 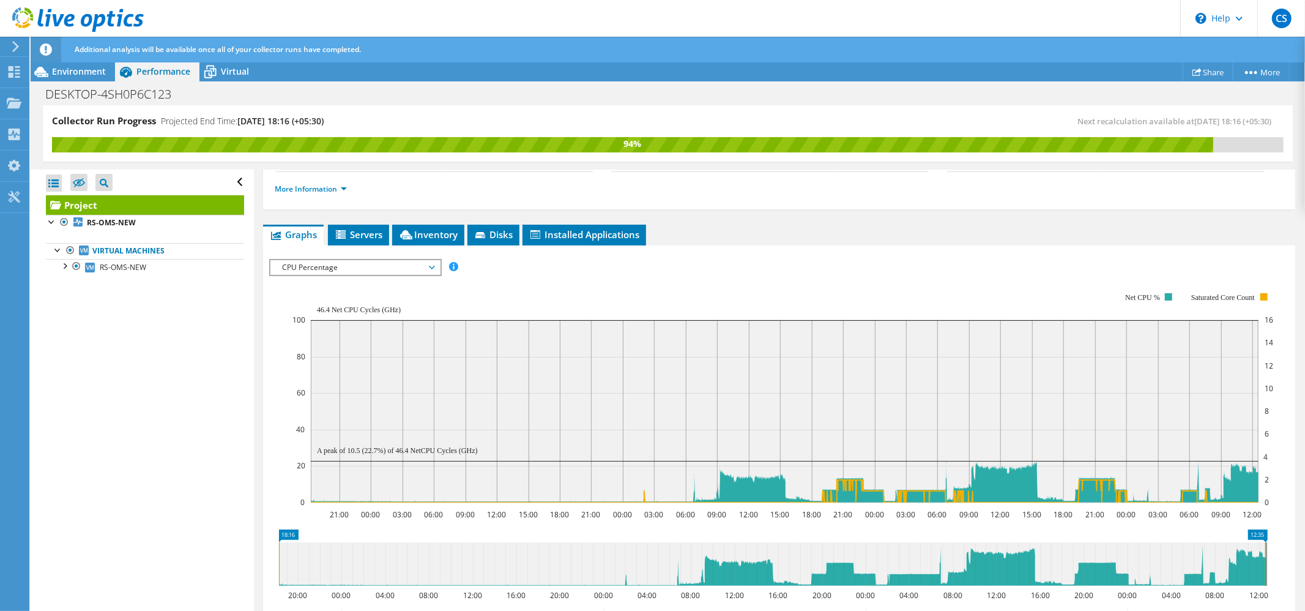 I want to click on div: 94%, so click(x=633, y=144).